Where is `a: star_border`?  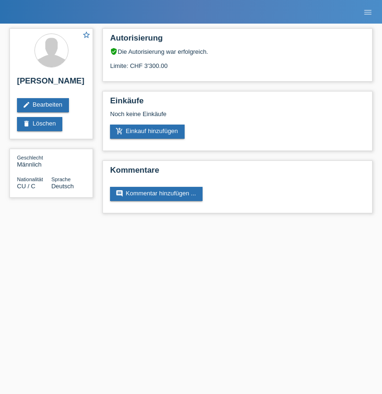
a: star_border is located at coordinates (86, 35).